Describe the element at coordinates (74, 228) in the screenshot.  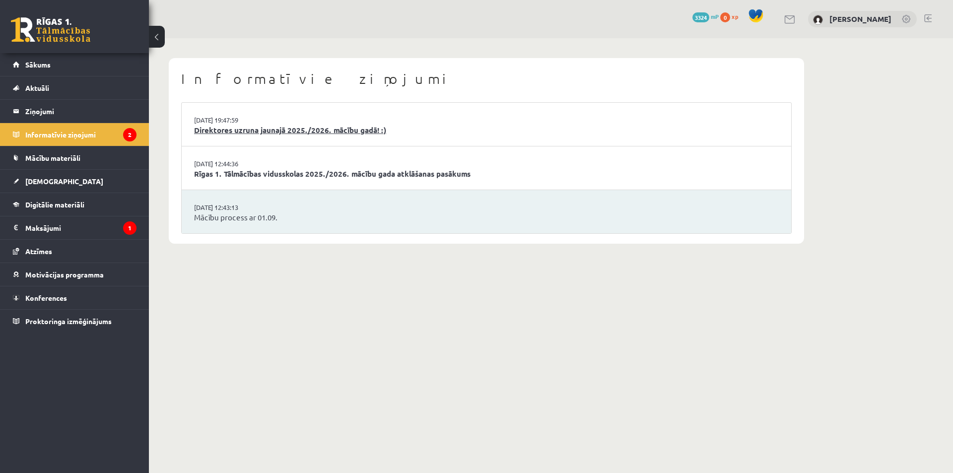
I see `a: Maksājumi1` at that location.